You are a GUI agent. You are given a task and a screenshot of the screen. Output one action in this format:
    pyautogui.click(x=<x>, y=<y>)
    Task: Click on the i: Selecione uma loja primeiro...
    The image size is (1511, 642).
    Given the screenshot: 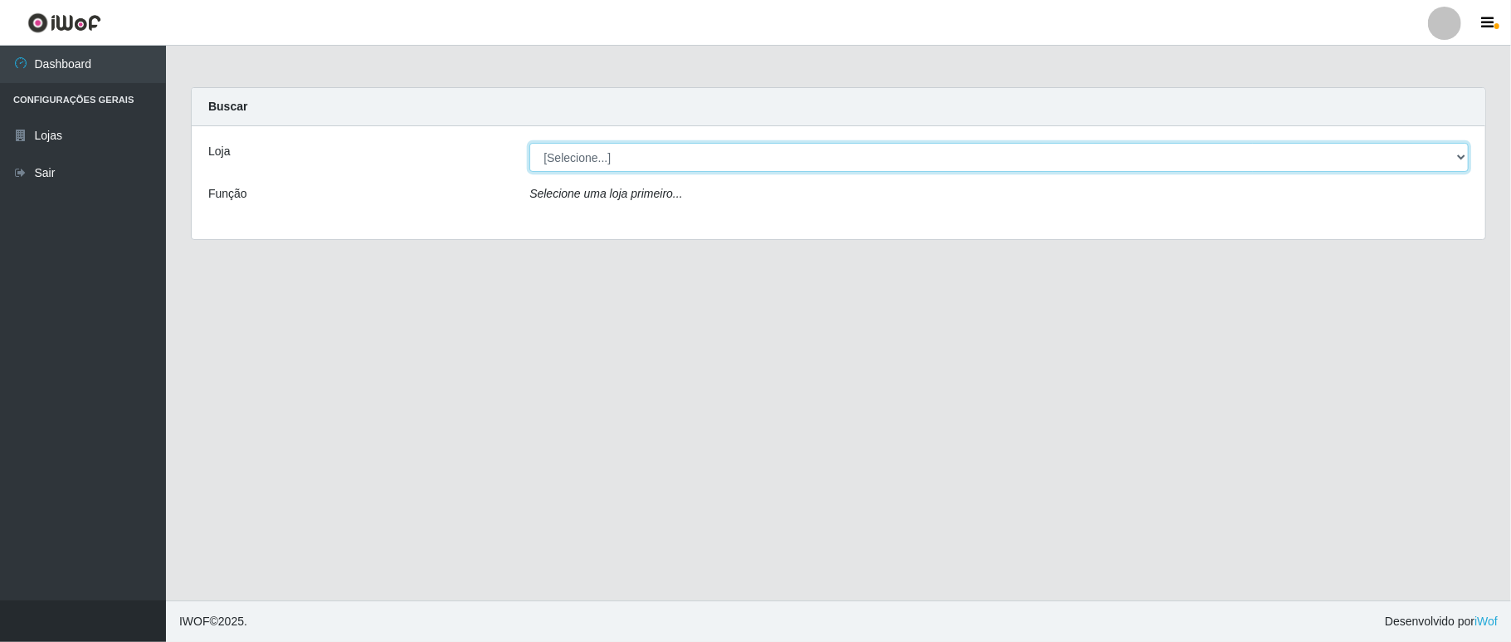 What is the action you would take?
    pyautogui.click(x=606, y=193)
    